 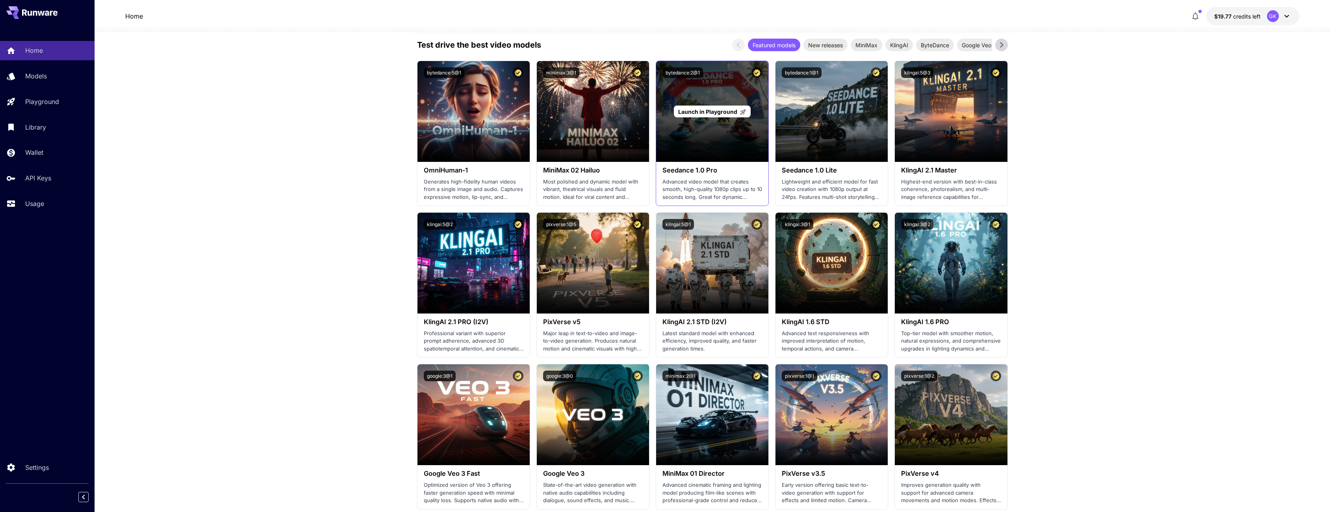 What do you see at coordinates (976, 45) in the screenshot?
I see `div: Google Veo` at bounding box center [976, 45].